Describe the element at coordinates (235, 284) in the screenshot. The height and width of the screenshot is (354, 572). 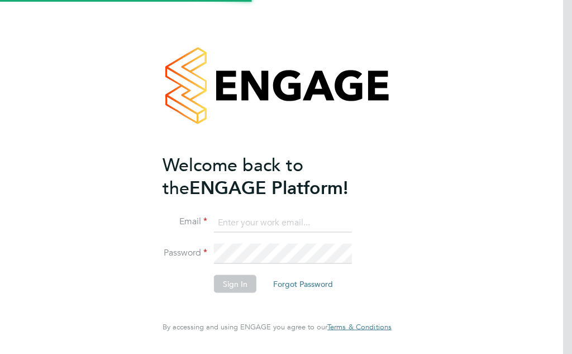
I see `button: Sign In` at that location.